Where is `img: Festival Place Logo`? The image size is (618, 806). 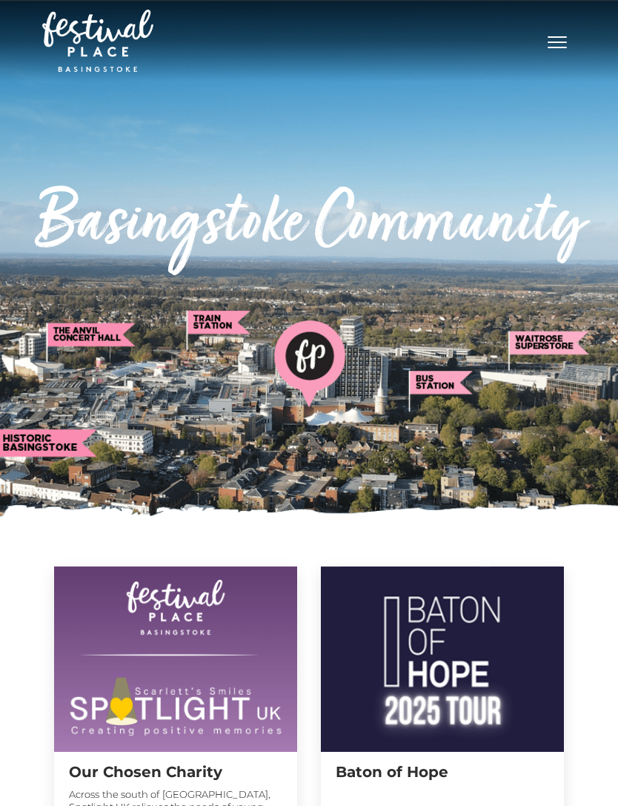
img: Festival Place Logo is located at coordinates (98, 41).